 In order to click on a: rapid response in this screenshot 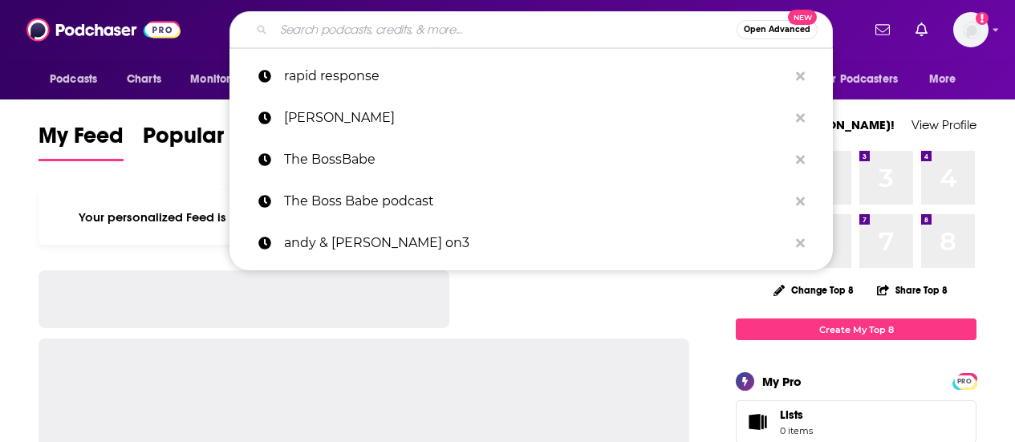, I will do `click(531, 76)`.